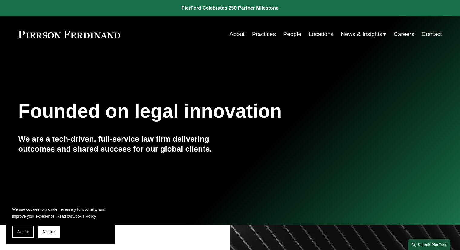 This screenshot has height=250, width=460. I want to click on span: Accept, so click(23, 232).